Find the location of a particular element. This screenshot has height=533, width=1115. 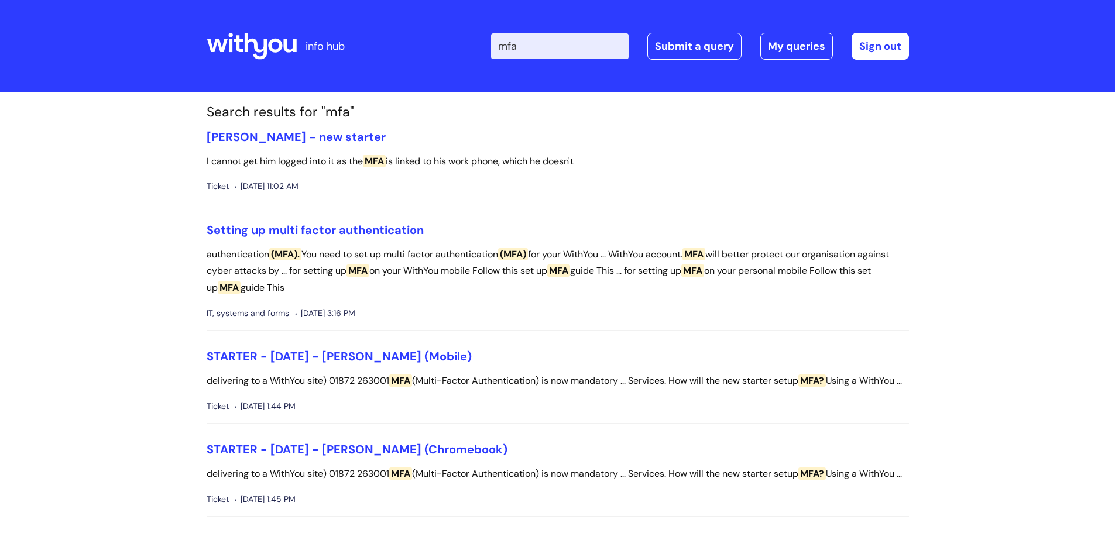

a: My queries is located at coordinates (797, 46).